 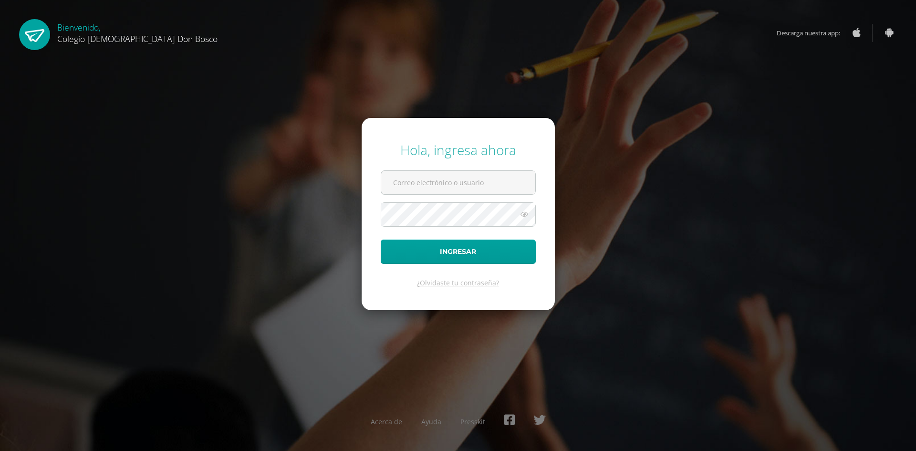 What do you see at coordinates (813, 33) in the screenshot?
I see `span: Descarga nuestra app:` at bounding box center [813, 33].